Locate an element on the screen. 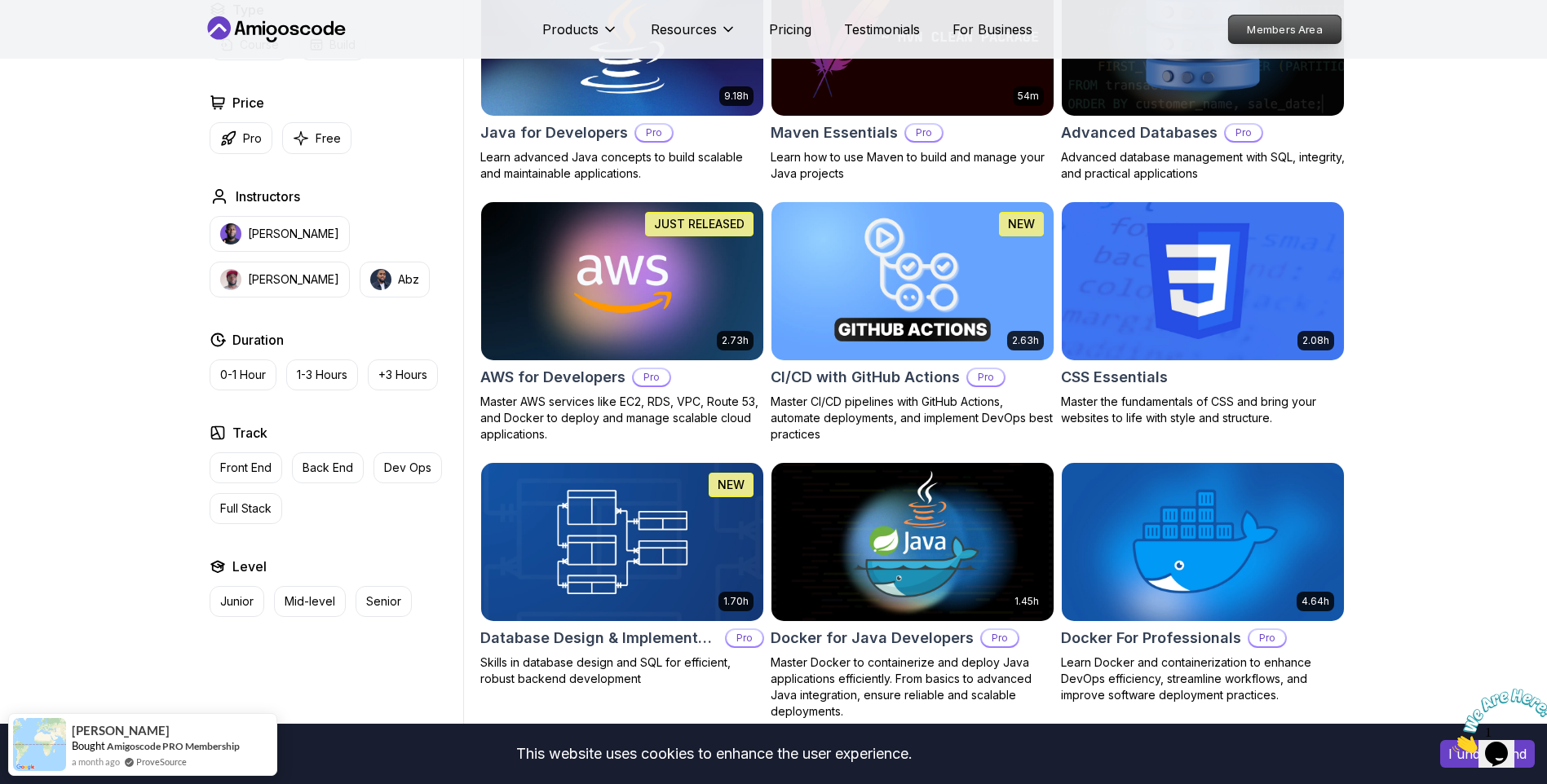 This screenshot has height=784, width=1547. p: Senior is located at coordinates (383, 602).